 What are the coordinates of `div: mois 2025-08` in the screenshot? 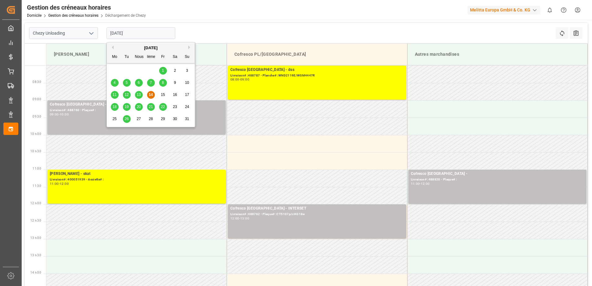 It's located at (151, 95).